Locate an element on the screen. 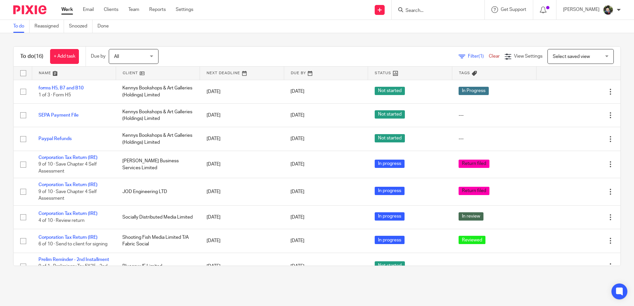  a: SEPA Payment File is located at coordinates (58, 115).